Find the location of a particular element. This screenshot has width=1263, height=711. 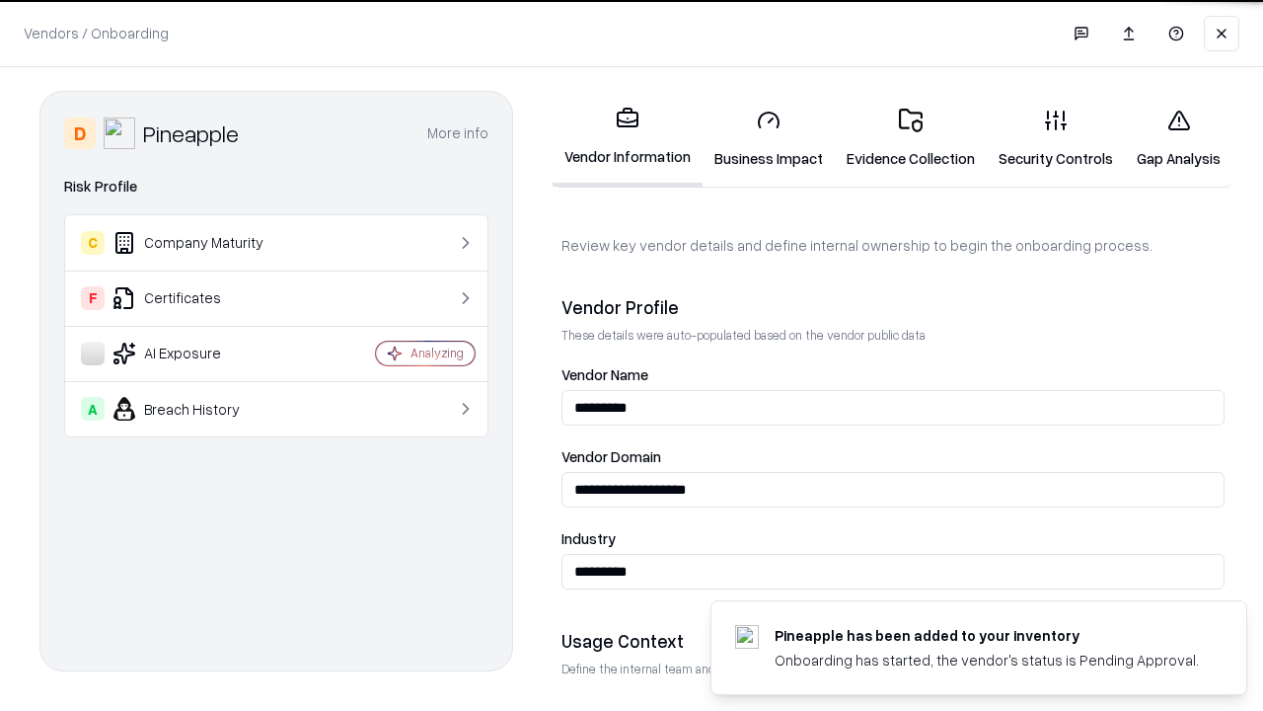

div: Company Maturity is located at coordinates (198, 243).